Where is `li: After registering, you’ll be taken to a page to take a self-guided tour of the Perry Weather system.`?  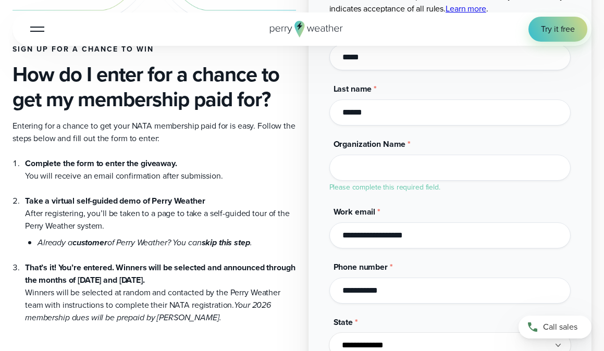 li: After registering, you’ll be taken to a page to take a self-guided tour of the Perry Weather system. is located at coordinates (160, 216).